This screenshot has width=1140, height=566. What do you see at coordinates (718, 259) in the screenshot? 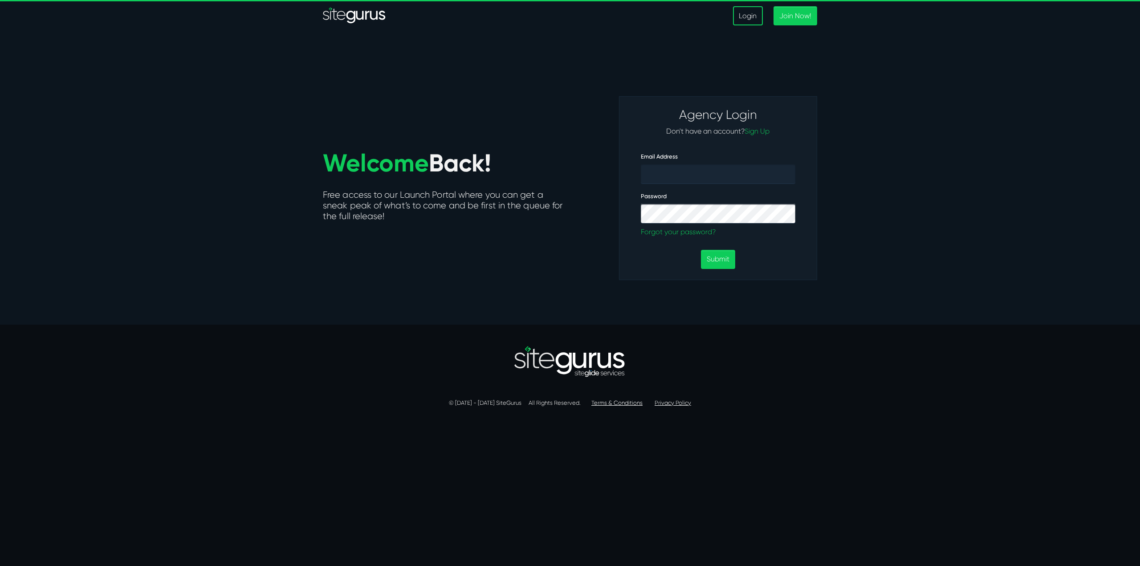
I see `button: Submit` at bounding box center [718, 259].